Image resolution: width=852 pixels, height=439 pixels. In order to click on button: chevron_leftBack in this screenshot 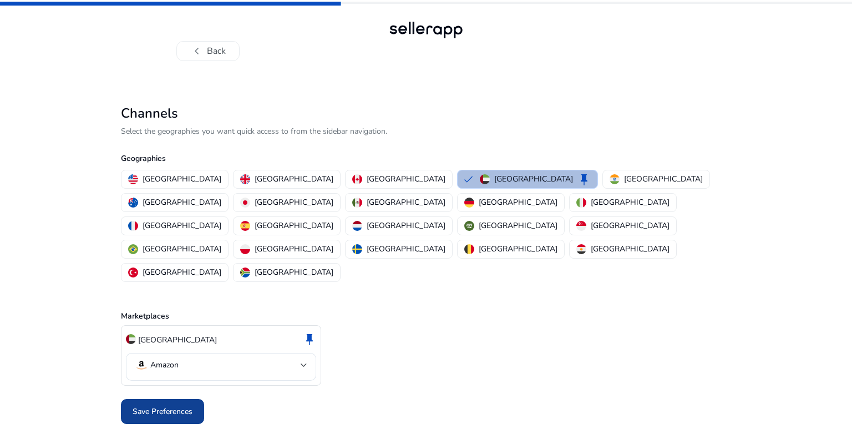, I will do `click(208, 51)`.